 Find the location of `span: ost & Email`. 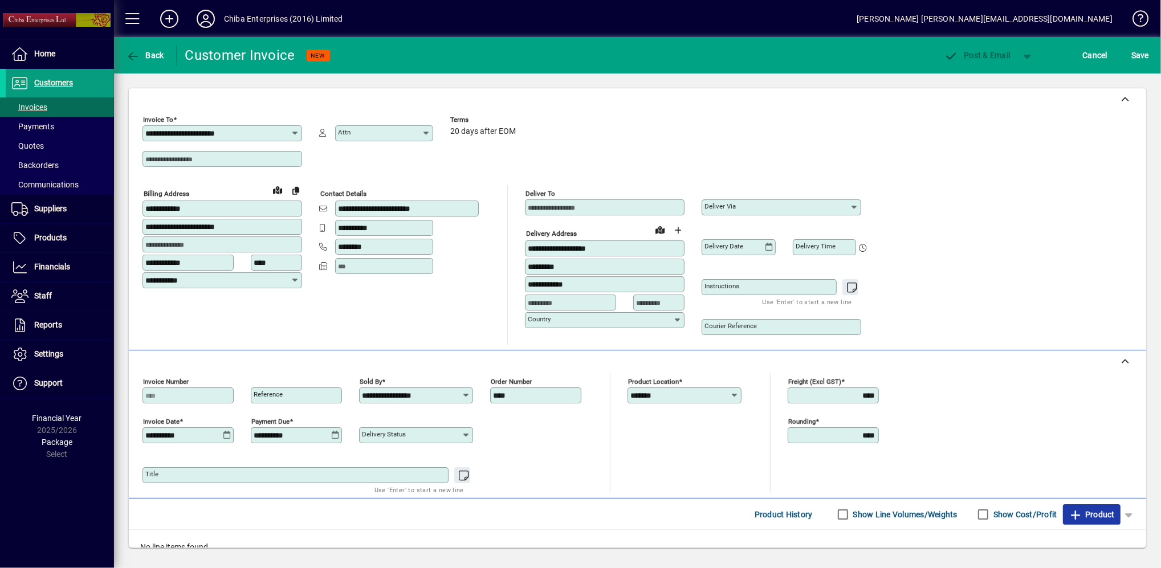

span: ost & Email is located at coordinates (978, 55).